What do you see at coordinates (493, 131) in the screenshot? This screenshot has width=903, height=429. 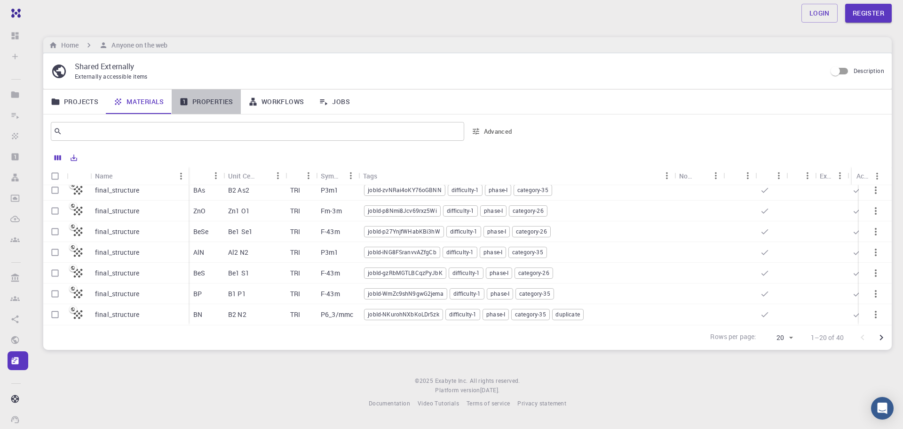 I see `button: Advanced` at bounding box center [493, 131].